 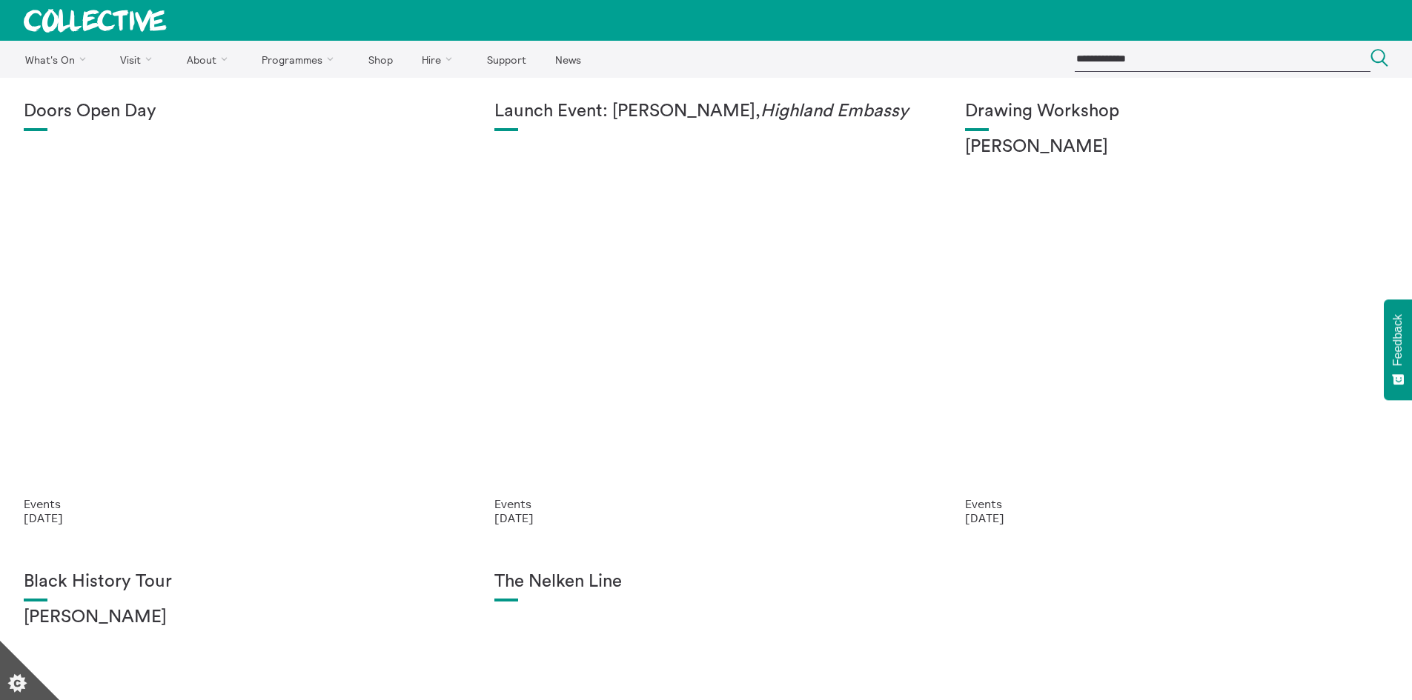 What do you see at coordinates (1397, 350) in the screenshot?
I see `button: Feedback - Show survey` at bounding box center [1397, 350].